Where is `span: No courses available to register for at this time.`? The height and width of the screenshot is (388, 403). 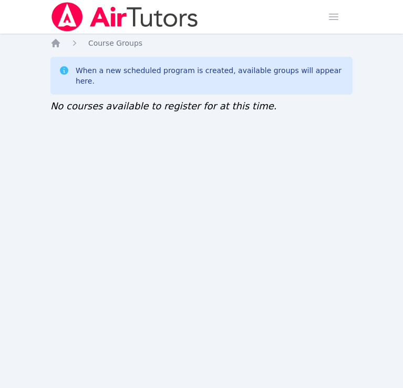 span: No courses available to register for at this time. is located at coordinates (164, 106).